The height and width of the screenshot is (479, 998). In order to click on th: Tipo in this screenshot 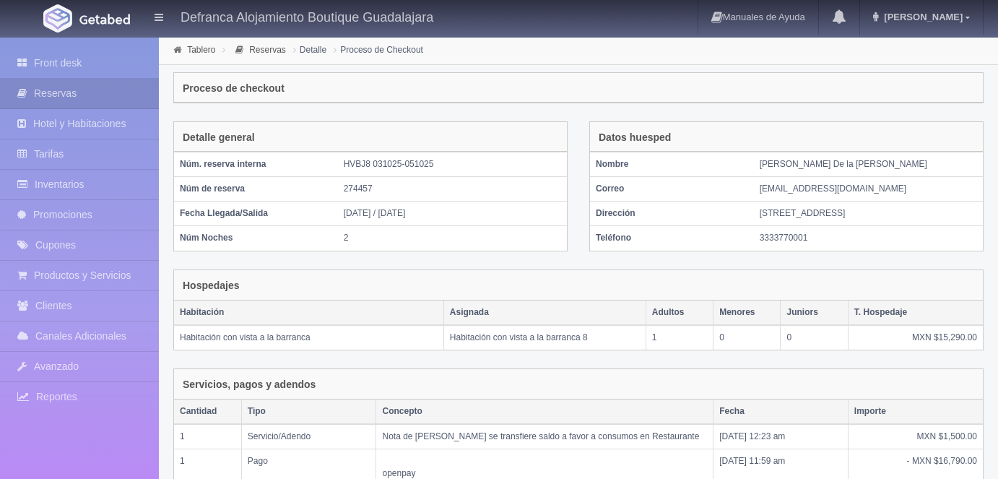, I will do `click(308, 412)`.